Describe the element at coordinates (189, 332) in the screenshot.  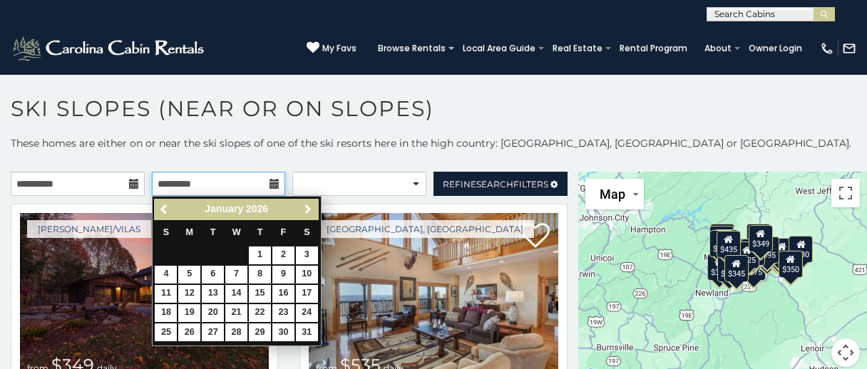
I see `a: 26` at that location.